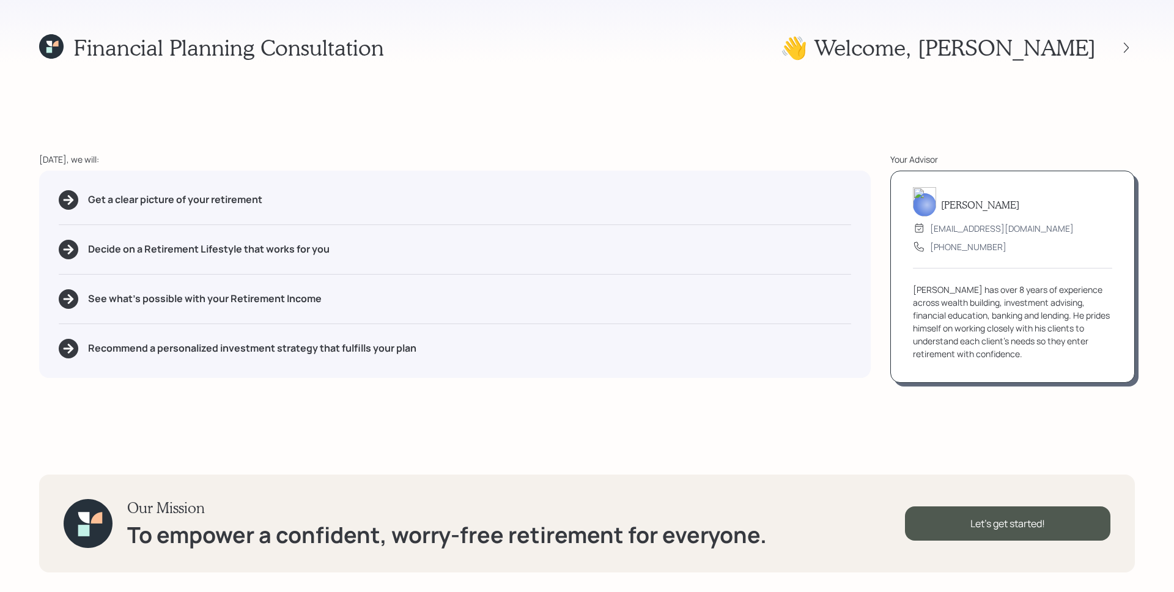 The width and height of the screenshot is (1174, 592). I want to click on h5: Recommend a personalized investment strategy that fulfills your plan, so click(252, 348).